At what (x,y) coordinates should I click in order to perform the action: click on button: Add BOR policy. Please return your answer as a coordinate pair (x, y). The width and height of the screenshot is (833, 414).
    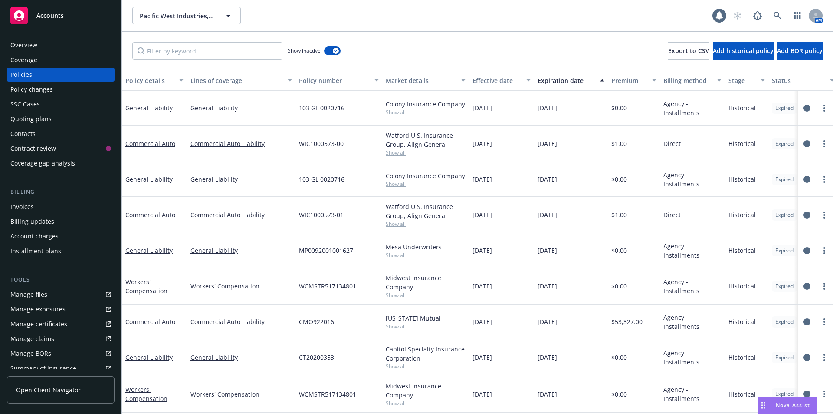
    Looking at the image, I should click on (800, 51).